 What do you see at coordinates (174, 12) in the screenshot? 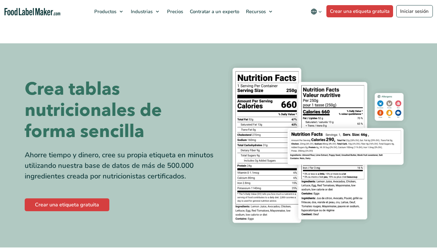
I see `span: Precios` at bounding box center [174, 12].